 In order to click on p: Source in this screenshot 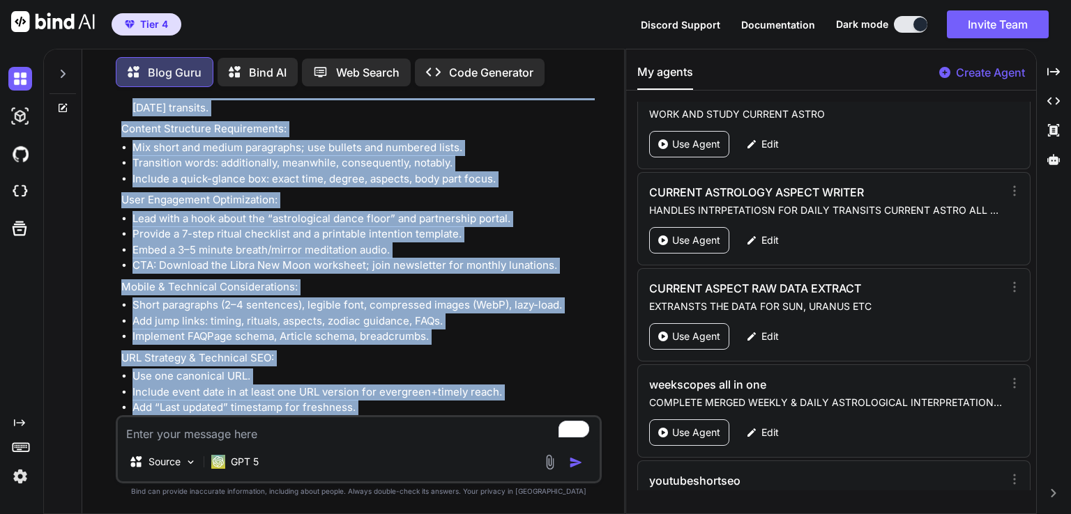, I will do `click(165, 462)`.